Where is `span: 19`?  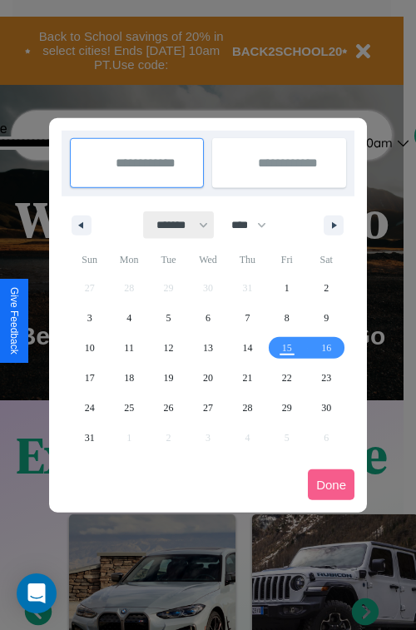
span: 19 is located at coordinates (169, 378).